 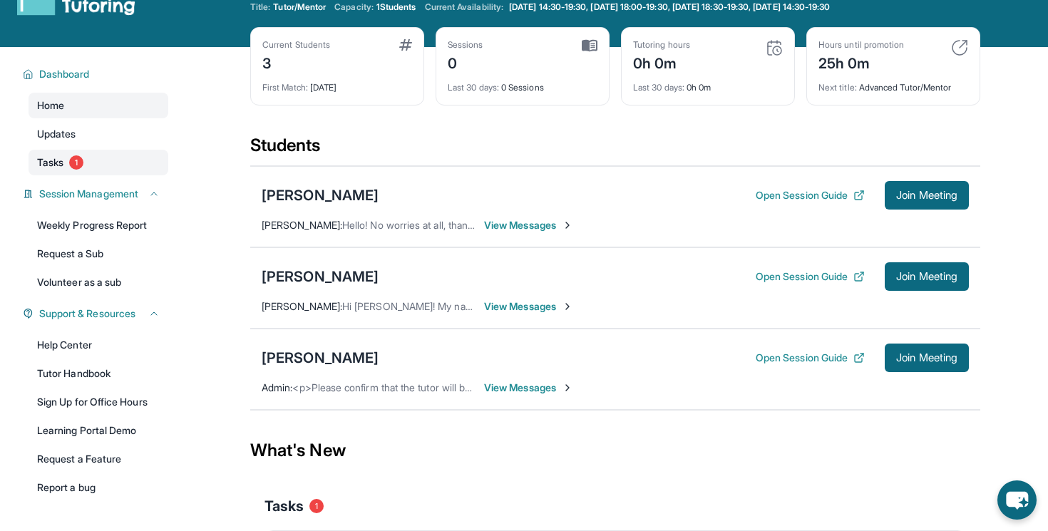 What do you see at coordinates (98, 345) in the screenshot?
I see `a: Help Center` at bounding box center [98, 345].